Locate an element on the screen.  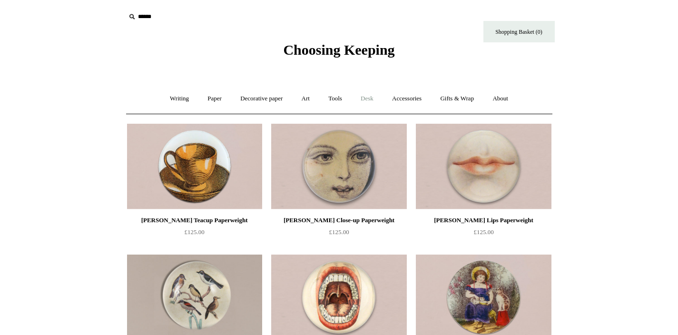
a: Gifts & Wrap is located at coordinates (456, 98).